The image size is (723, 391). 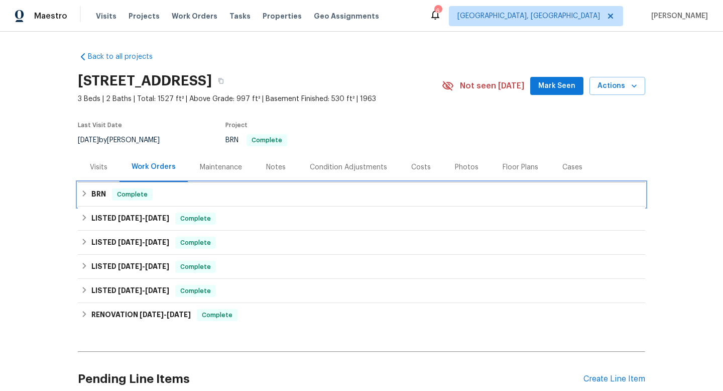 What do you see at coordinates (221, 81) in the screenshot?
I see `button: Copy Address` at bounding box center [221, 81].